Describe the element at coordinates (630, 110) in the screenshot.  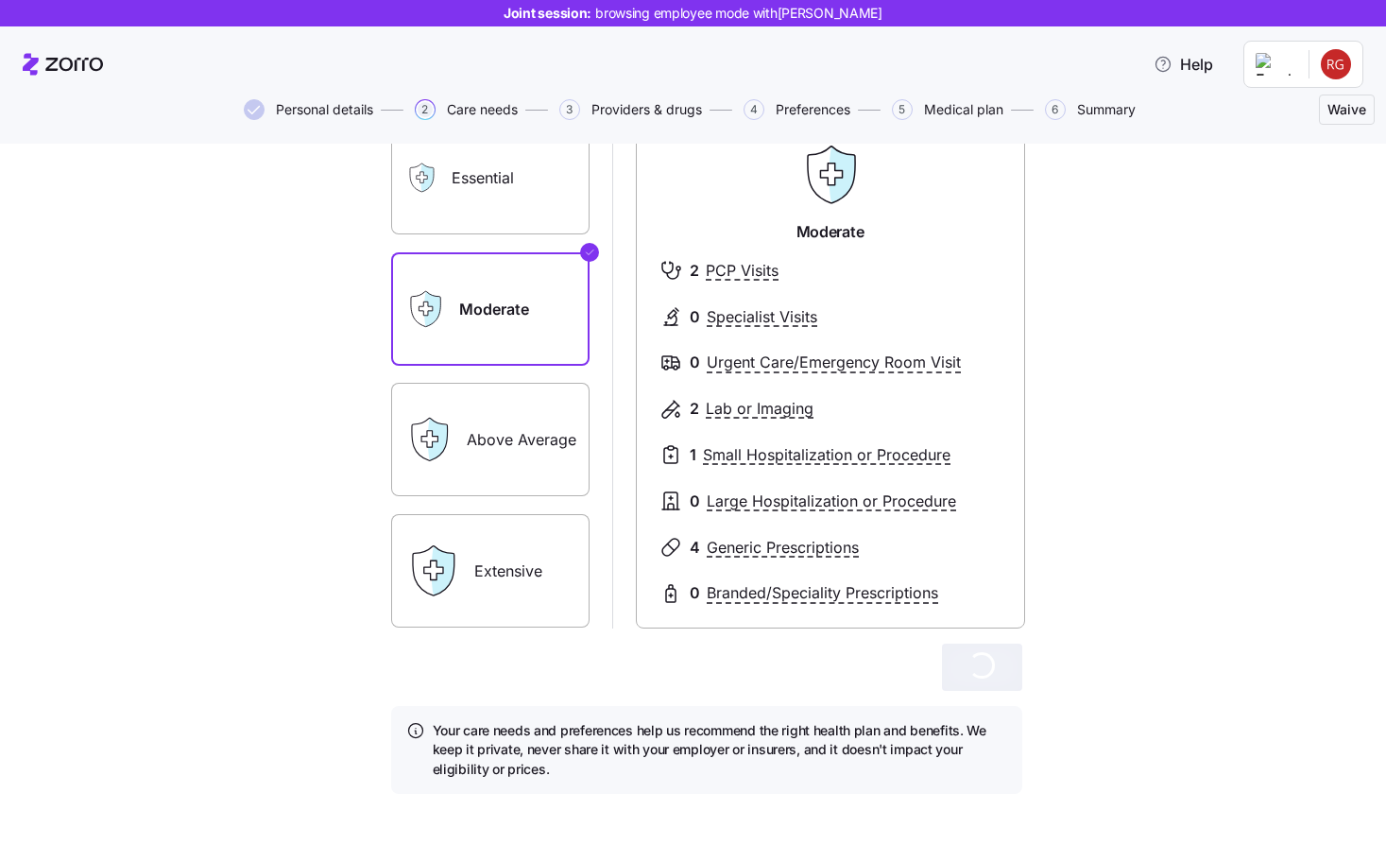
I see `button: 3Providers & drugs` at that location.